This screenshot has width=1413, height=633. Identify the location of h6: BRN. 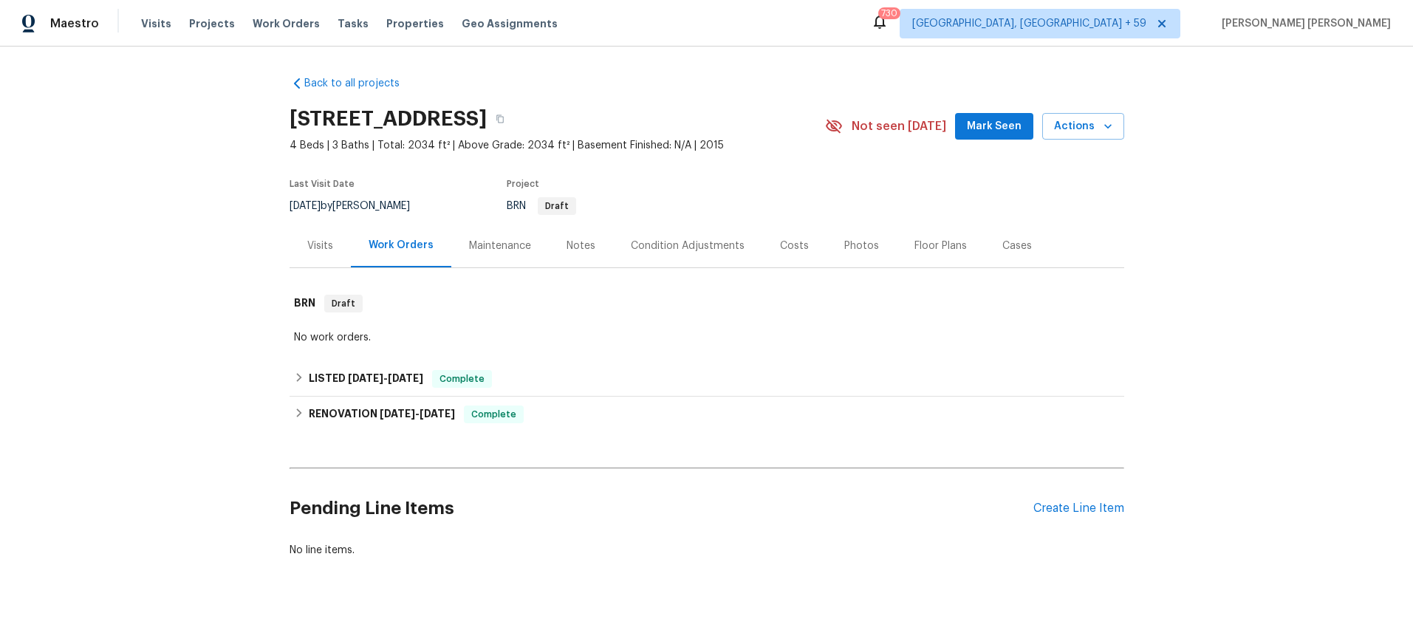
(304, 304).